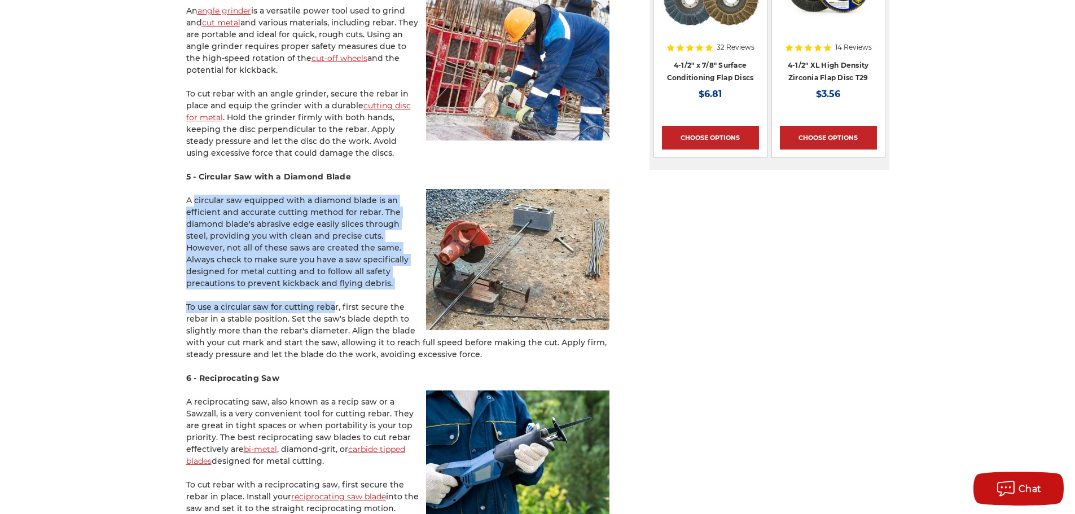 The width and height of the screenshot is (1075, 514). Describe the element at coordinates (710, 94) in the screenshot. I see `span: $6.81` at that location.